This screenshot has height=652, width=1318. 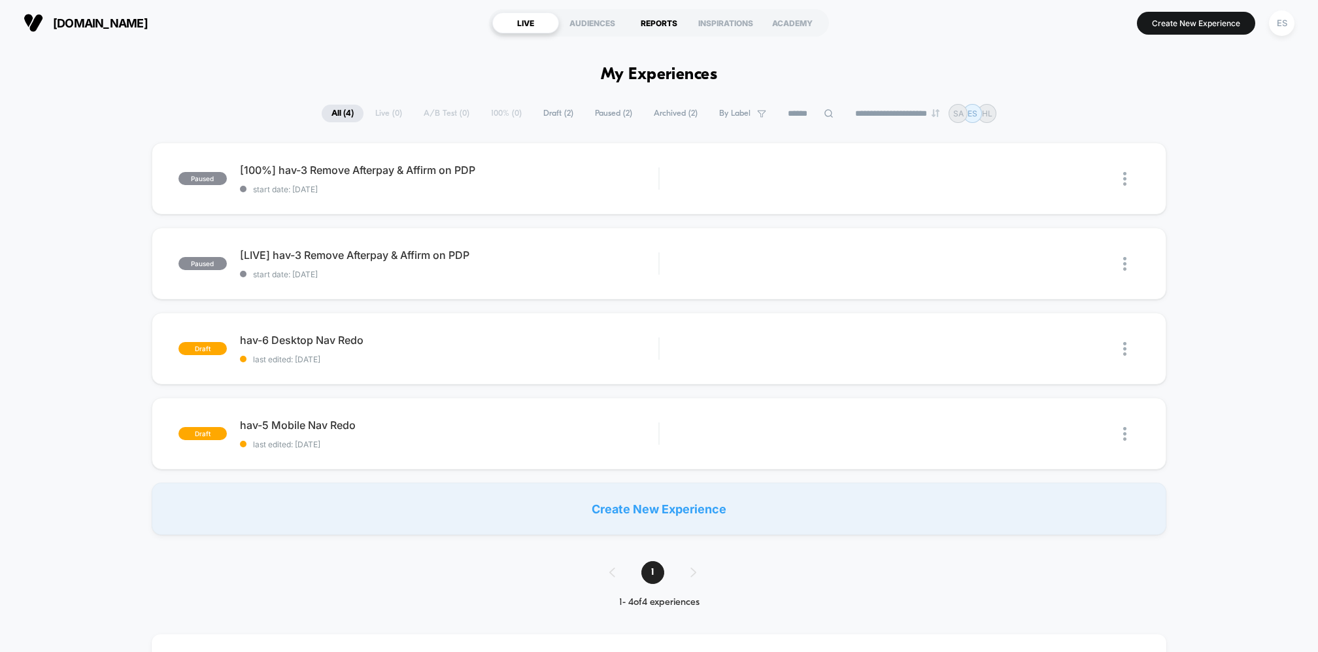 I want to click on span: hav-6 Desktop Nav Redo, so click(x=449, y=340).